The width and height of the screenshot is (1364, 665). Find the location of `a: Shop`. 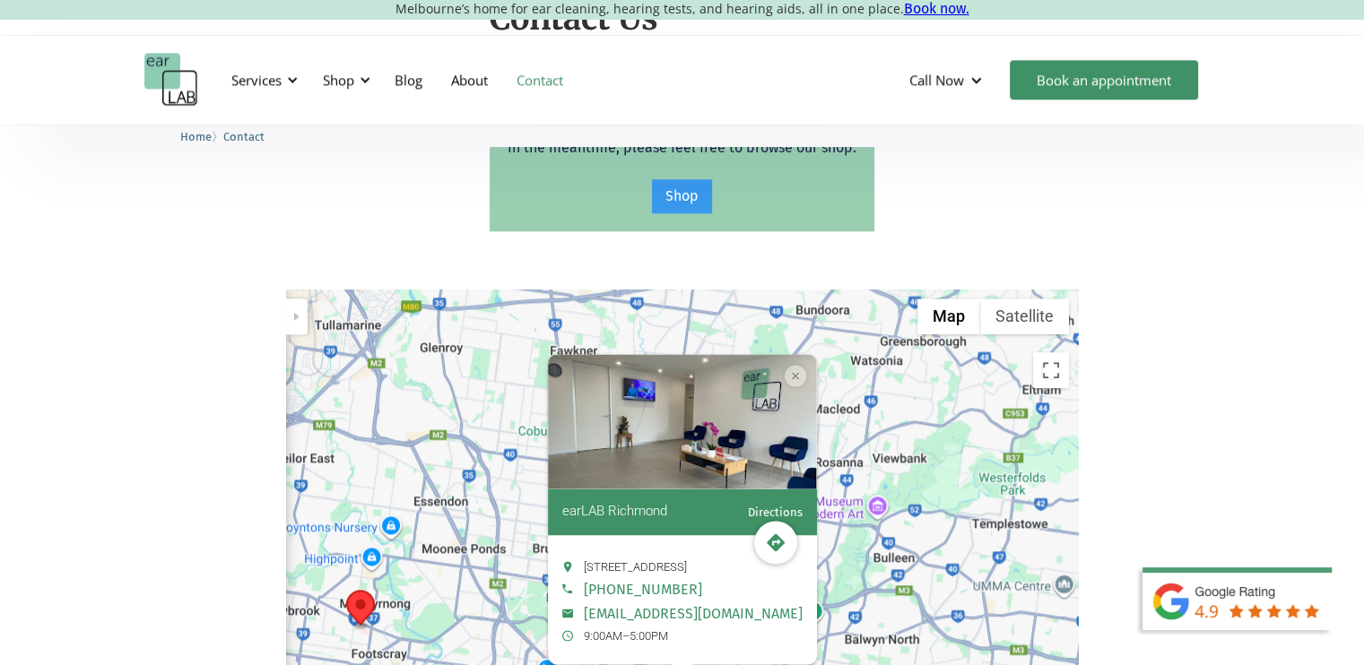

a: Shop is located at coordinates (681, 196).